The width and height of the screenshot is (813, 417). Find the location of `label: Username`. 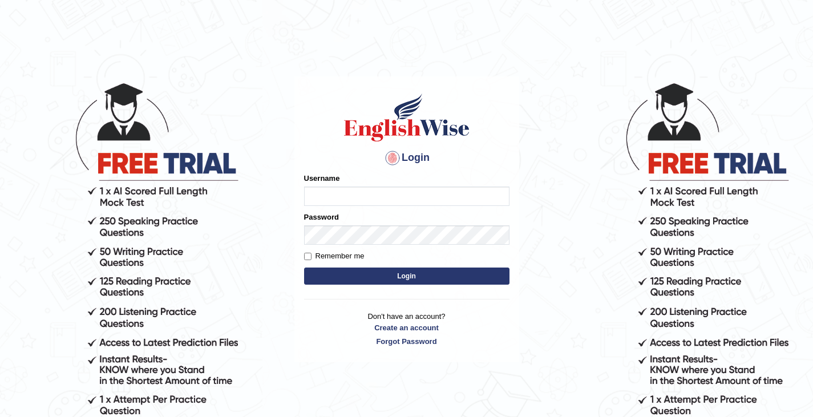

label: Username is located at coordinates (322, 178).